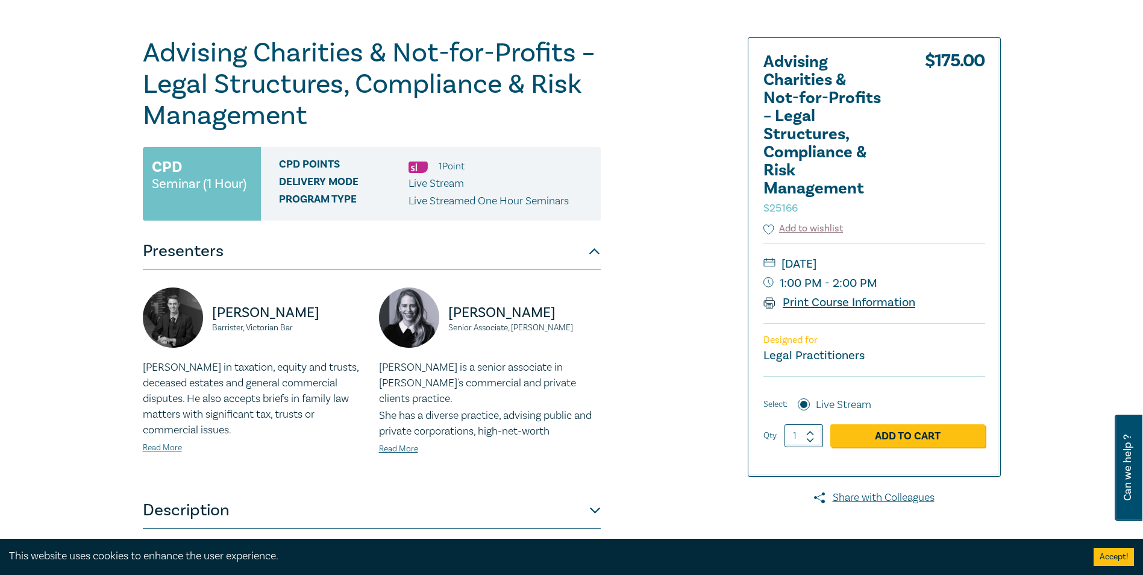 This screenshot has width=1143, height=575. Describe the element at coordinates (167, 167) in the screenshot. I see `h3: CPD` at that location.